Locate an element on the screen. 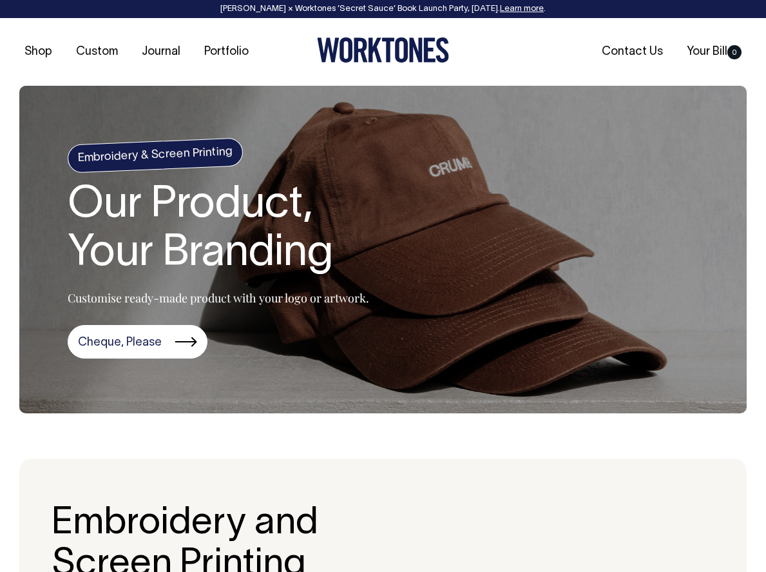 This screenshot has width=766, height=572. a: Learn more is located at coordinates (522, 9).